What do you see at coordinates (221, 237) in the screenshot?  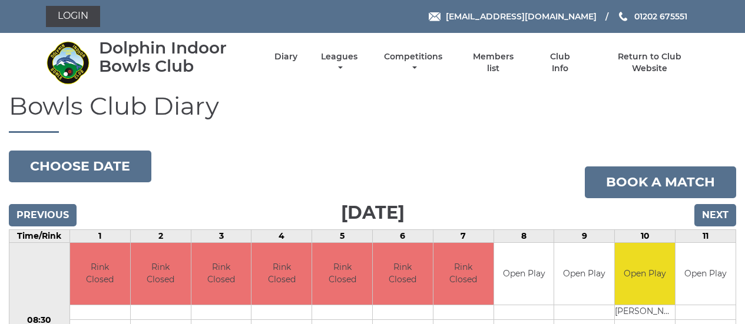 I see `td: 3` at bounding box center [221, 237].